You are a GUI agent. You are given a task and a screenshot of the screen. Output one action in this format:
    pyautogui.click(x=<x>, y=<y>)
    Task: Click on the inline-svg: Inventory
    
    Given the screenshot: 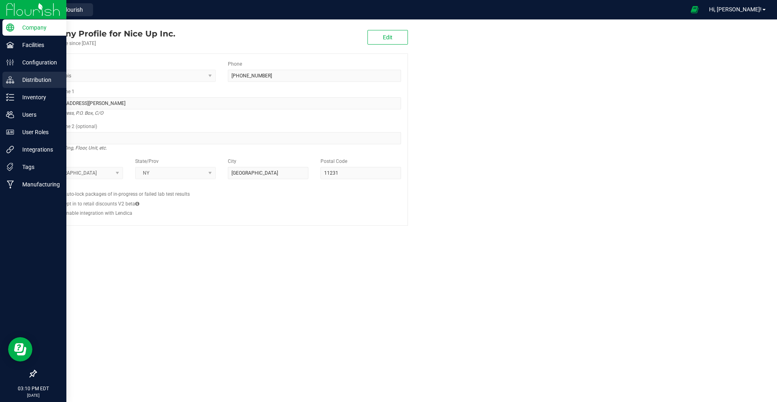 What is the action you would take?
    pyautogui.click(x=10, y=97)
    